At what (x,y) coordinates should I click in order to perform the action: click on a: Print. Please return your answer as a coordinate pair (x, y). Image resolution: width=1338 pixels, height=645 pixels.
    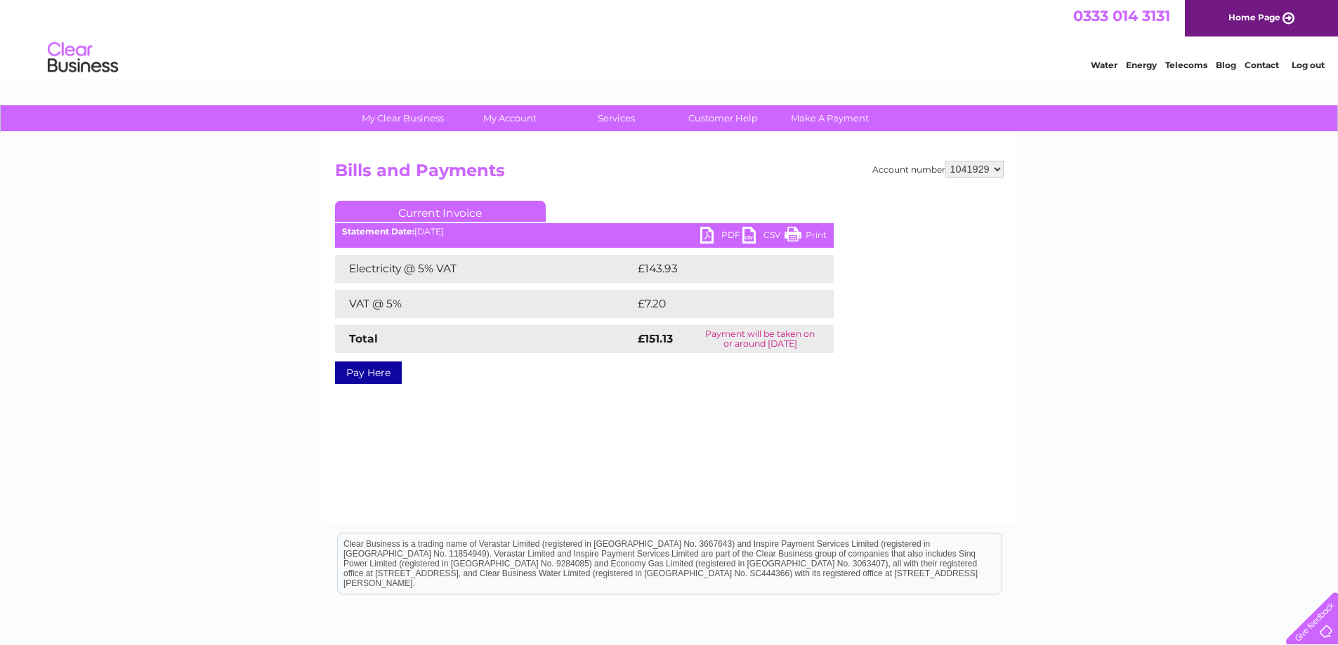
    Looking at the image, I should click on (805, 237).